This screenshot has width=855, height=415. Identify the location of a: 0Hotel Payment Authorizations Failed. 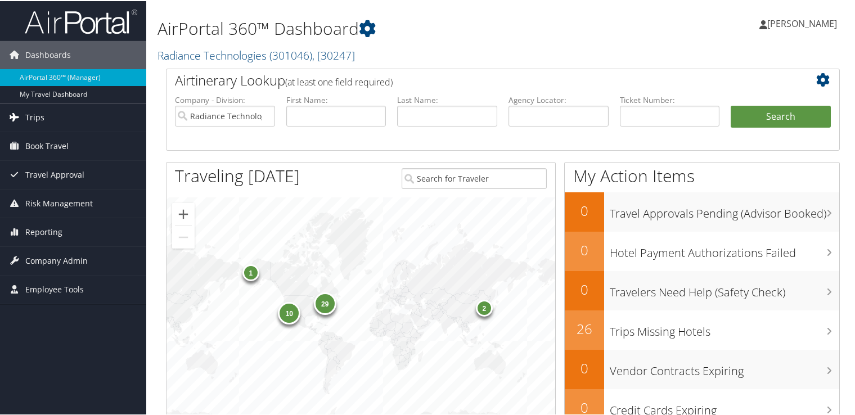
(702, 250).